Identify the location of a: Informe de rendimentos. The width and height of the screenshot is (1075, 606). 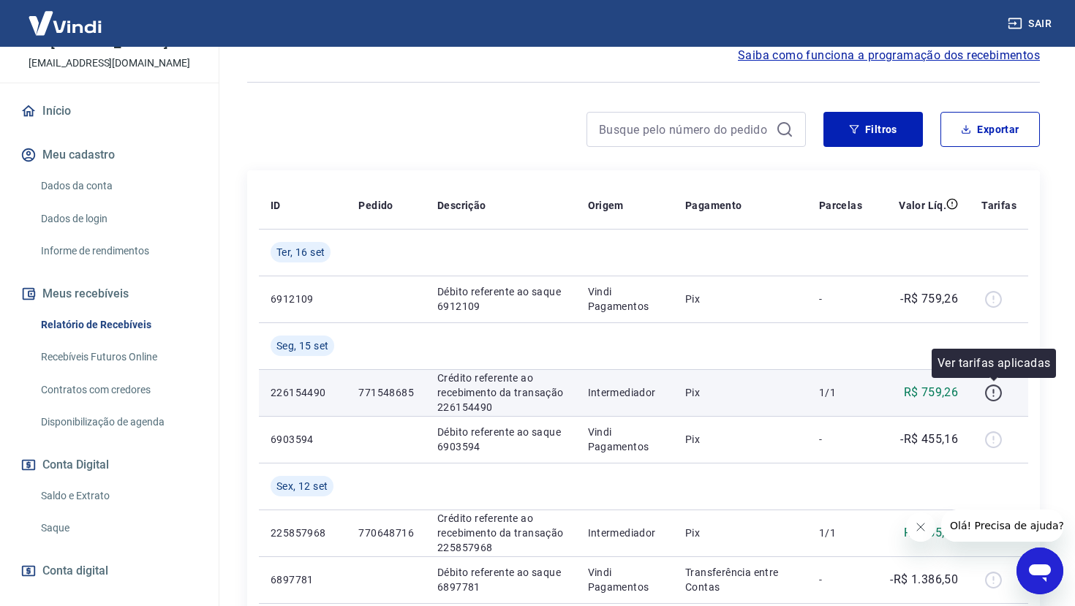
(118, 251).